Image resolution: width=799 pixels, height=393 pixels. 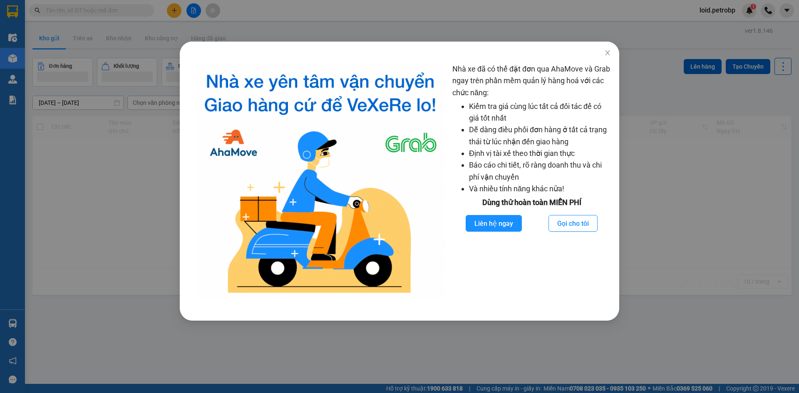 I want to click on li: Kiểm tra giá cùng lúc tất cả đối tác để có giá tốt nhất, so click(x=540, y=112).